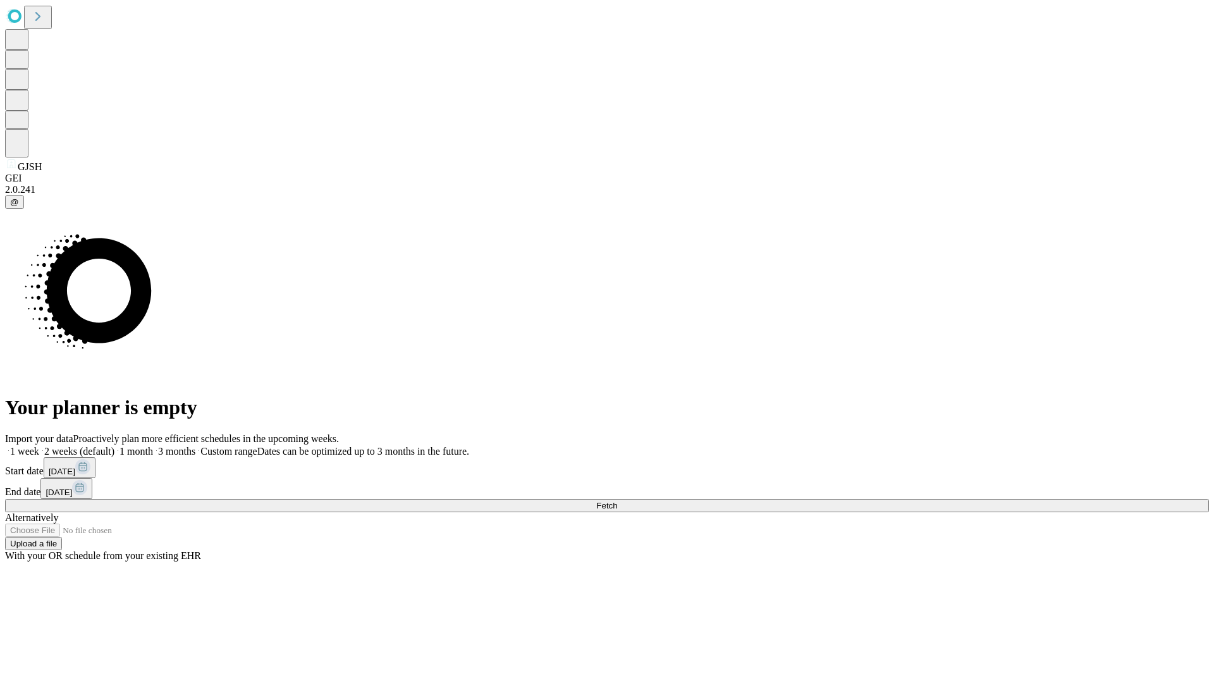  What do you see at coordinates (25, 451) in the screenshot?
I see `span: 1 week` at bounding box center [25, 451].